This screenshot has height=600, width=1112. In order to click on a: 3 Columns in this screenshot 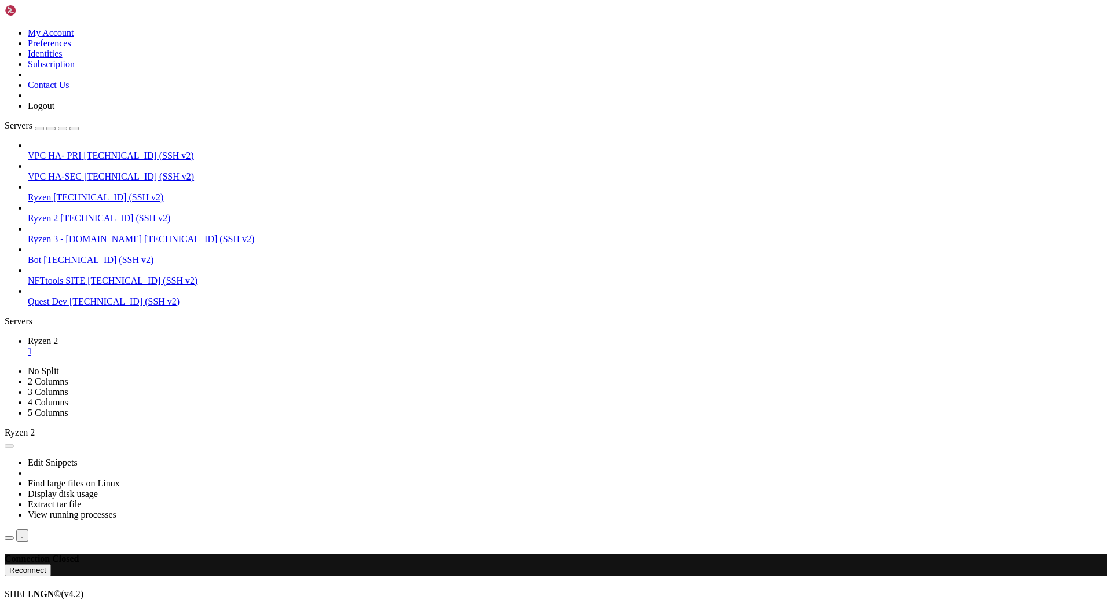, I will do `click(48, 392)`.